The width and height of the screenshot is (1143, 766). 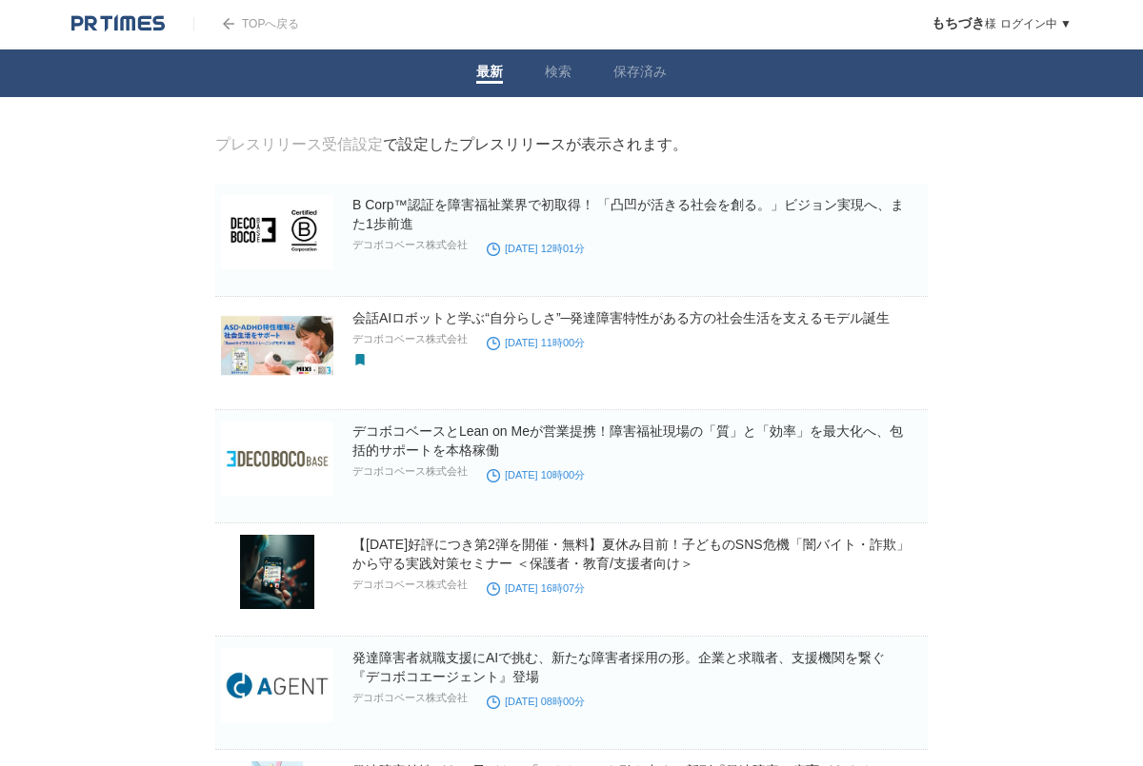 What do you see at coordinates (558, 73) in the screenshot?
I see `a: 検索` at bounding box center [558, 73].